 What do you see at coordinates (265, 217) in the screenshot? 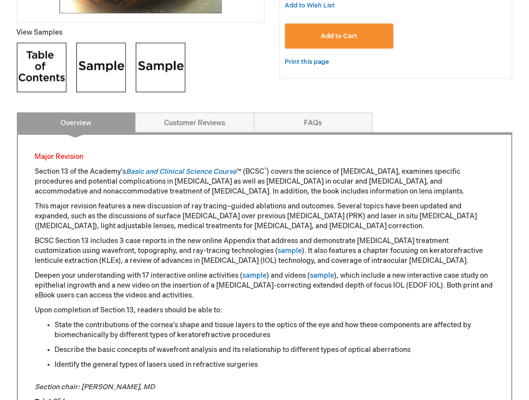
I see `p: This major revision features a new discussion of ray tracing–guided ablations and outcomes. Sever...` at bounding box center [265, 217].